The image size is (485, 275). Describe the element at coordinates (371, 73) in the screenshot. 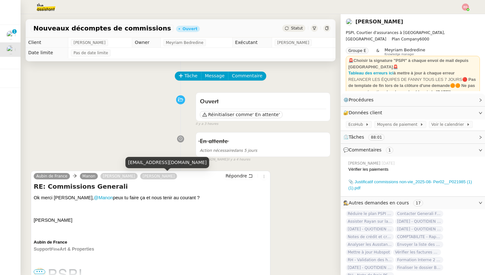

I see `a: Tableau des erreurs ici` at that location.